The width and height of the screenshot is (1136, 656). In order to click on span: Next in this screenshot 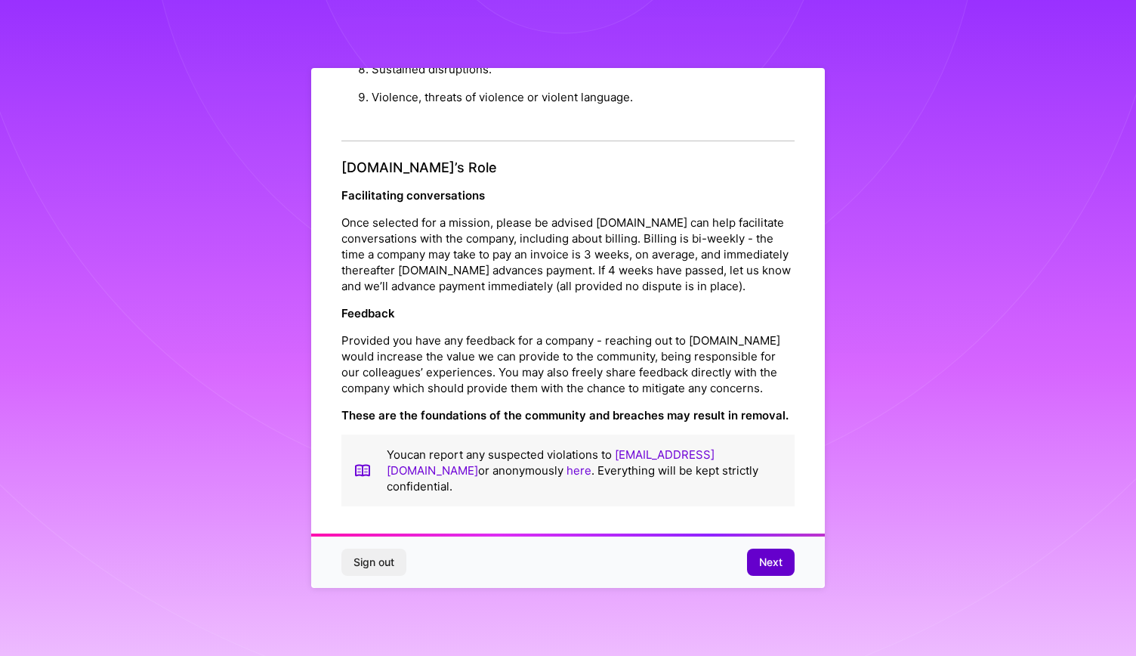, I will do `click(770, 562)`.